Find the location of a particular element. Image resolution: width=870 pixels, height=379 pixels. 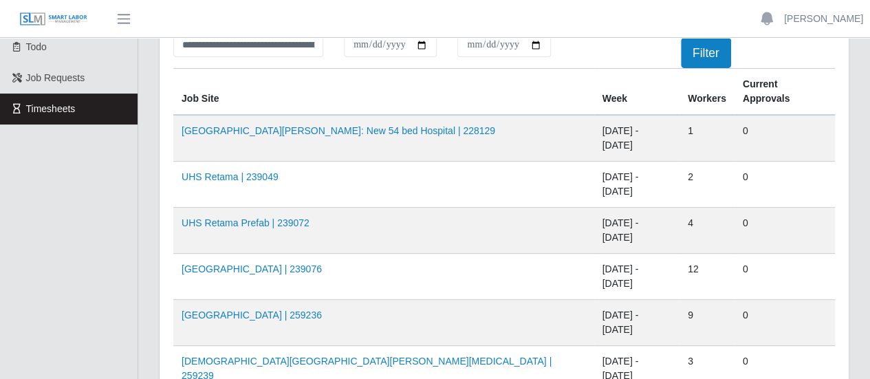

td: 2 is located at coordinates (707, 184).